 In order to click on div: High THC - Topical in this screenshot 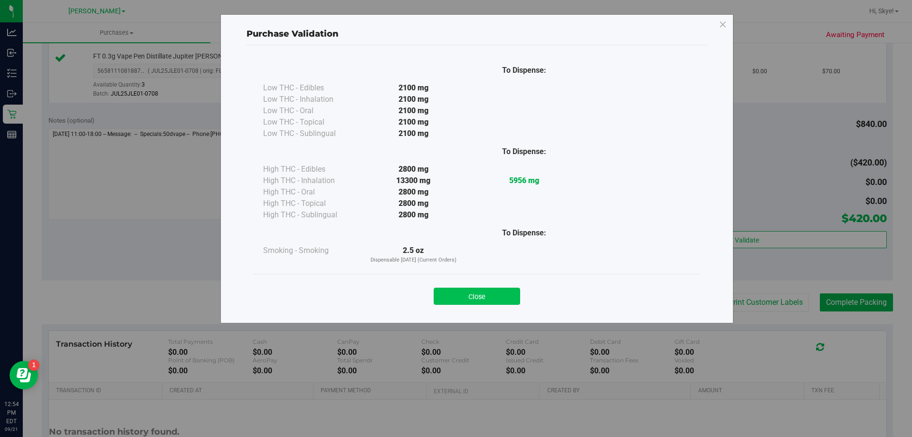, I will do `click(311, 203)`.